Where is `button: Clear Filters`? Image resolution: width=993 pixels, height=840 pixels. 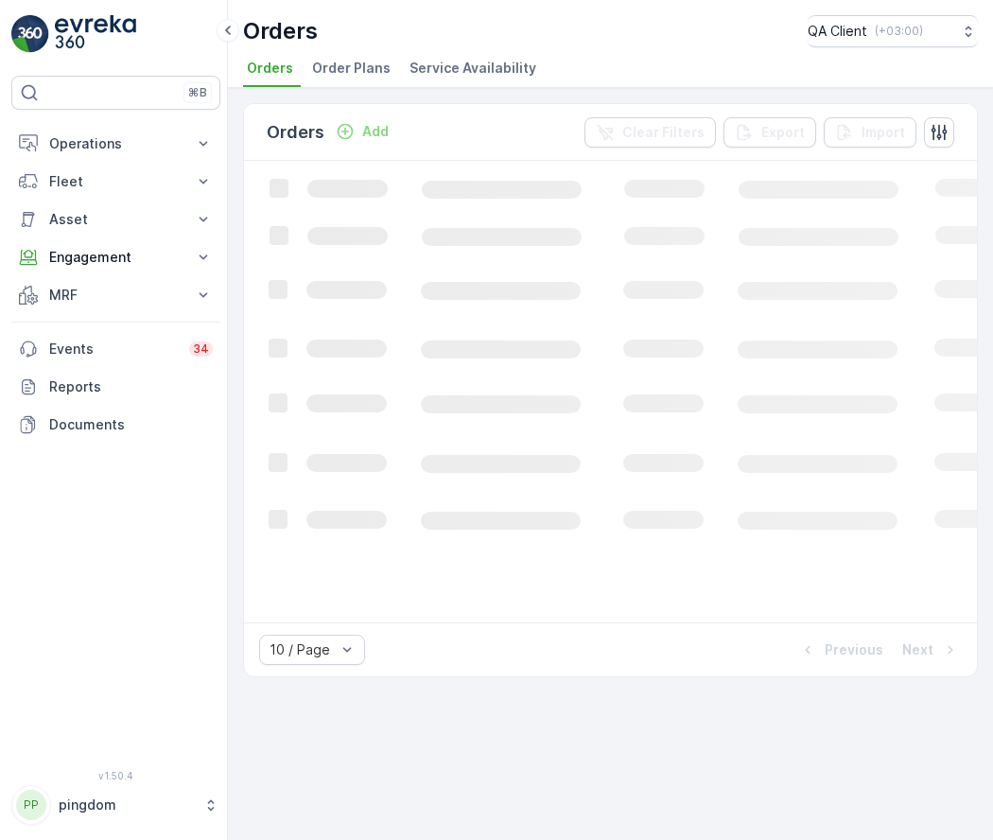
button: Clear Filters is located at coordinates (650, 132).